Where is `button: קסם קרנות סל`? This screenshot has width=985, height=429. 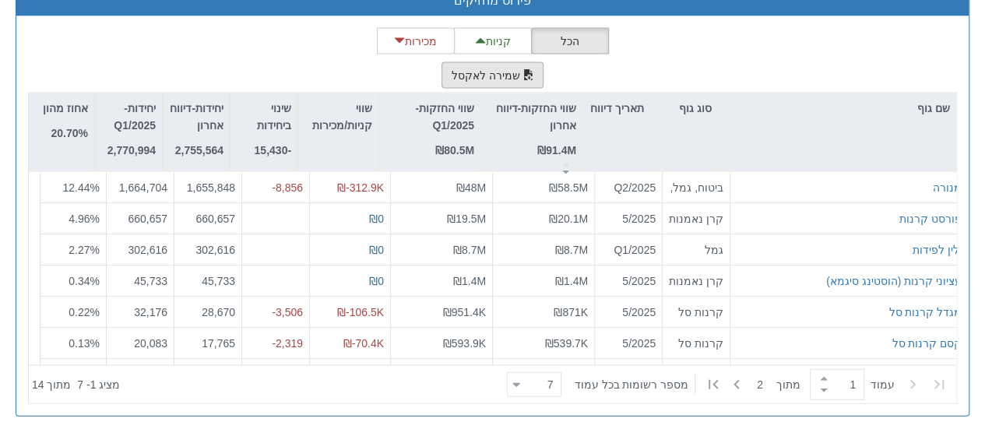
button: קסם קרנות סל is located at coordinates (927, 343).